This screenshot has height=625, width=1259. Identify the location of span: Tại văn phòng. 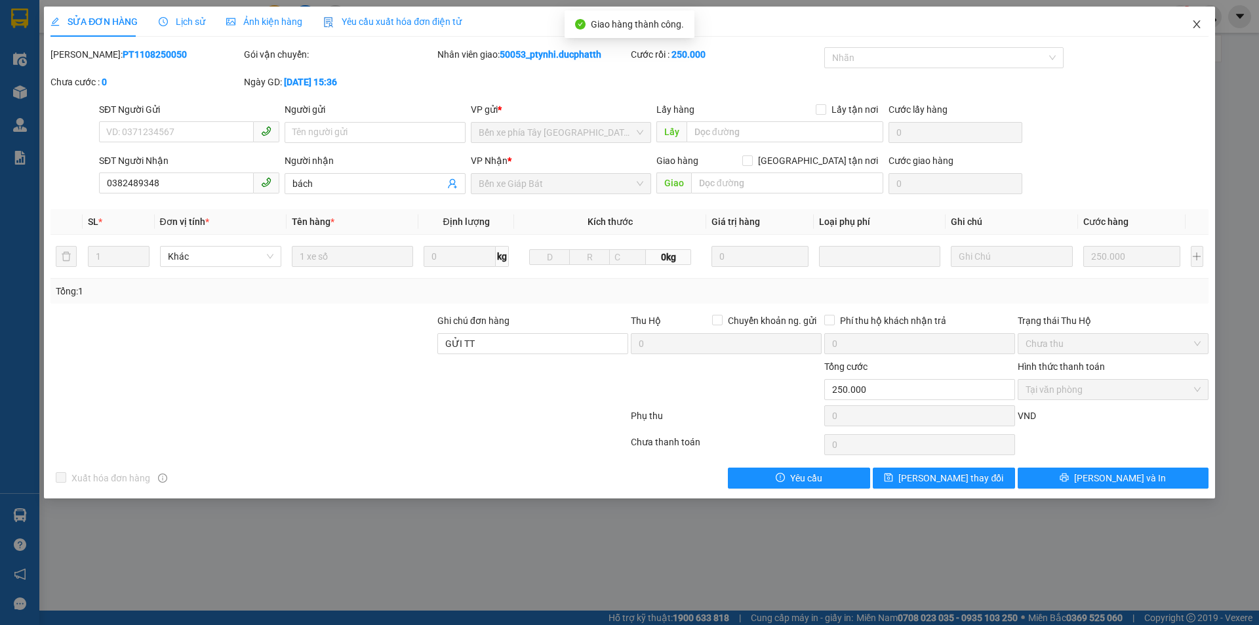
(1113, 390).